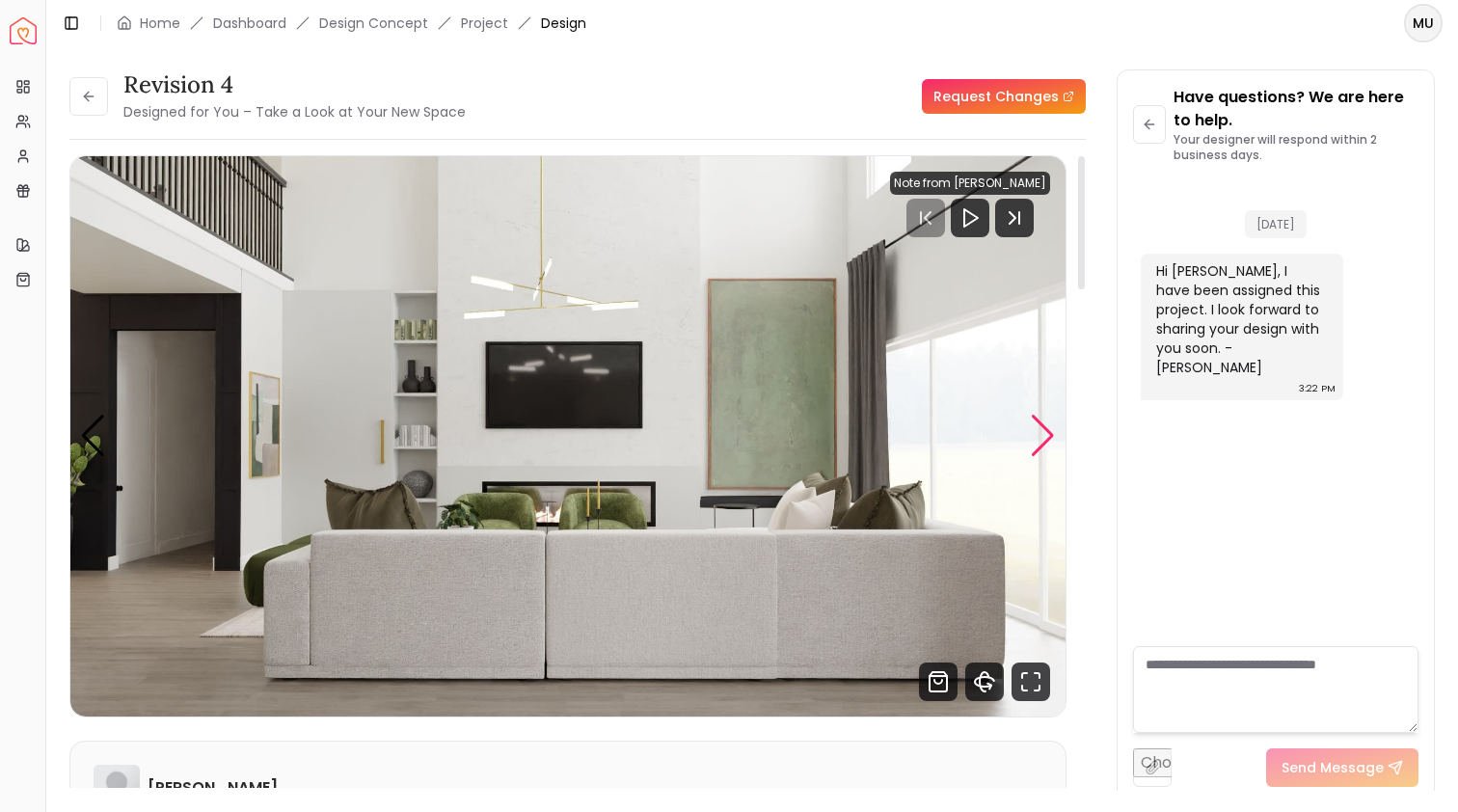 Image resolution: width=1458 pixels, height=812 pixels. What do you see at coordinates (1004, 96) in the screenshot?
I see `a: Request Changes` at bounding box center [1004, 96].